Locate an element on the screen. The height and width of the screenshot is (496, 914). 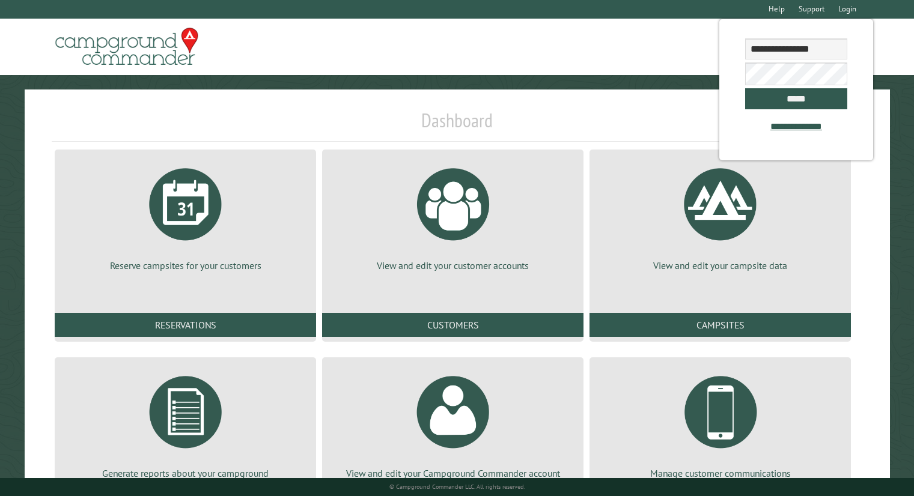
img: Campground Commander is located at coordinates (127, 47).